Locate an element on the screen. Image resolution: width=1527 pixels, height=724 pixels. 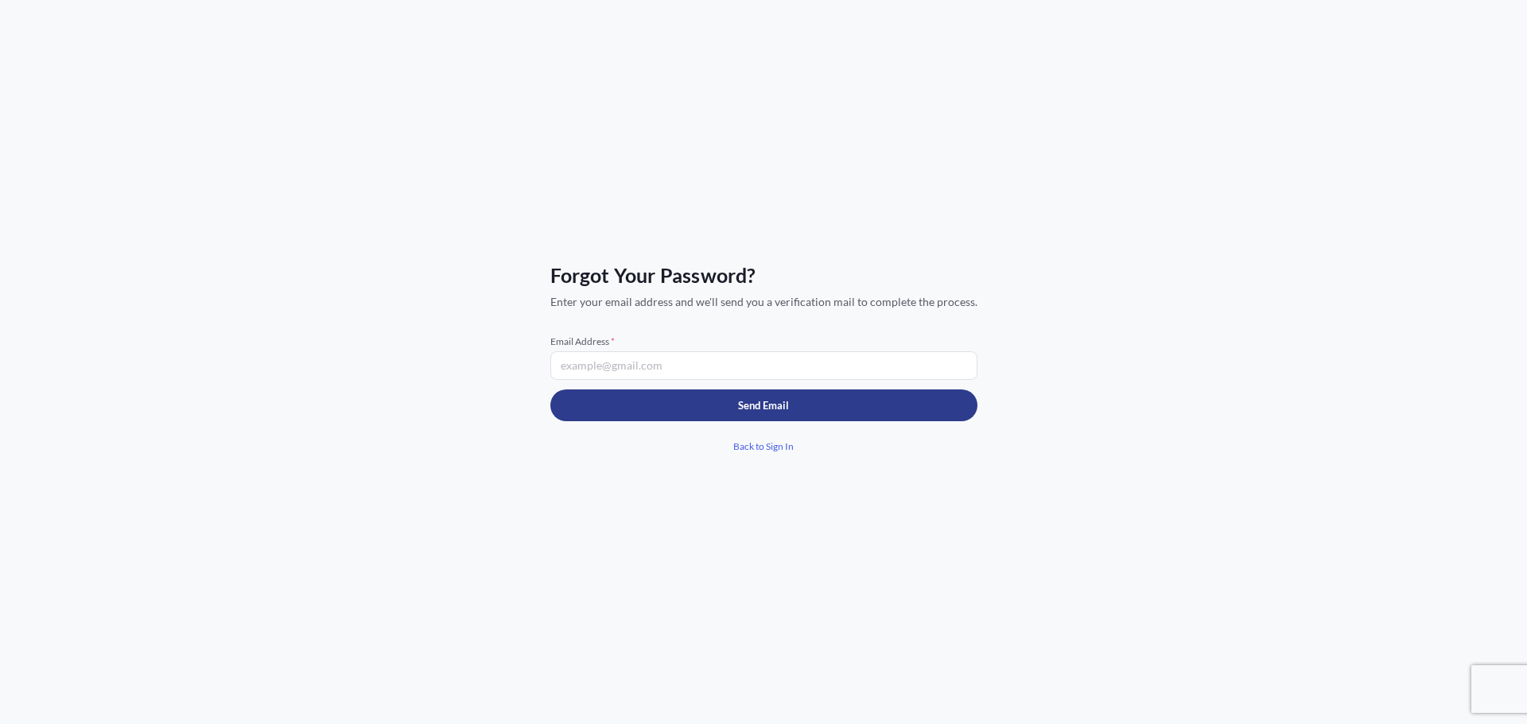
a: Back to Sign In is located at coordinates (763, 447).